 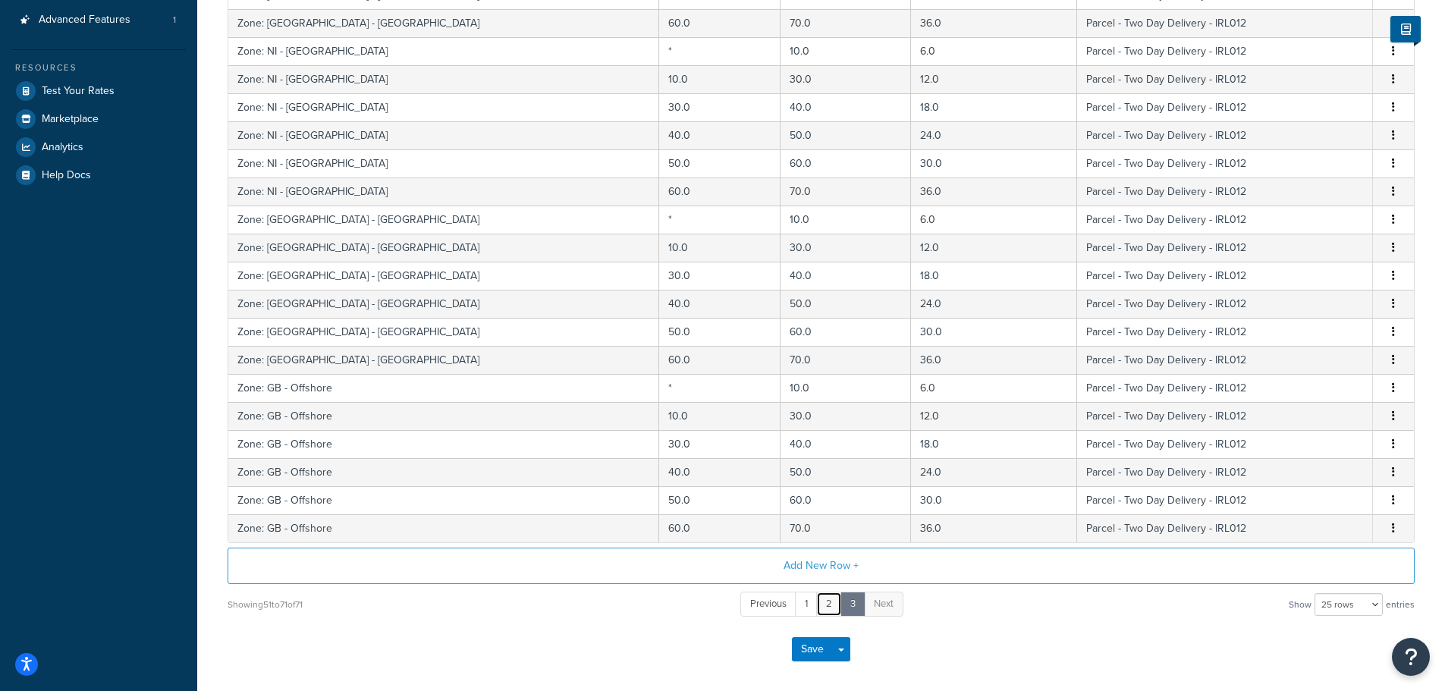 What do you see at coordinates (78, 91) in the screenshot?
I see `span: Test Your Rates` at bounding box center [78, 91].